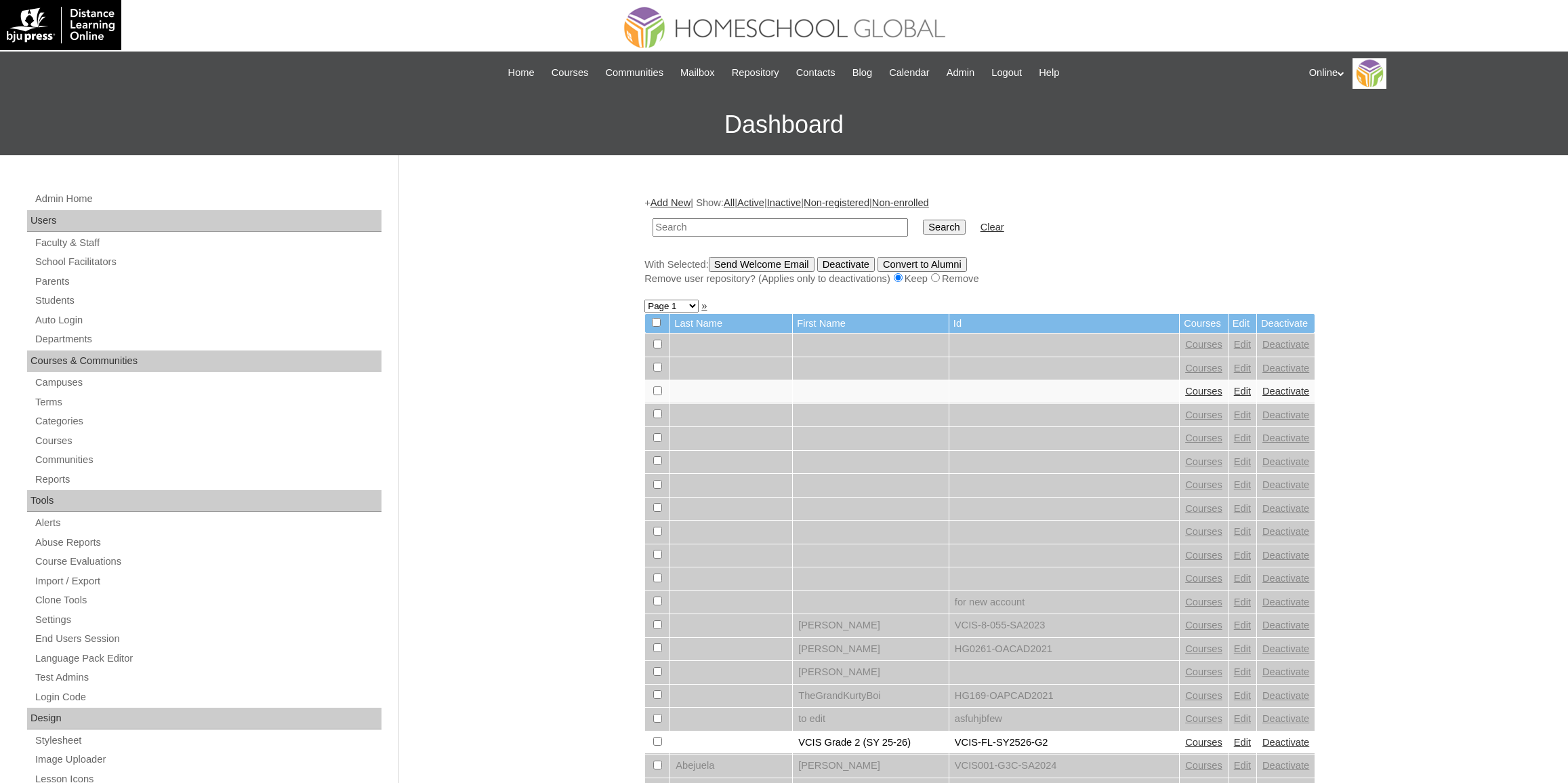 This screenshot has width=1568, height=783. What do you see at coordinates (1242, 323) in the screenshot?
I see `td: Edit` at bounding box center [1242, 323].